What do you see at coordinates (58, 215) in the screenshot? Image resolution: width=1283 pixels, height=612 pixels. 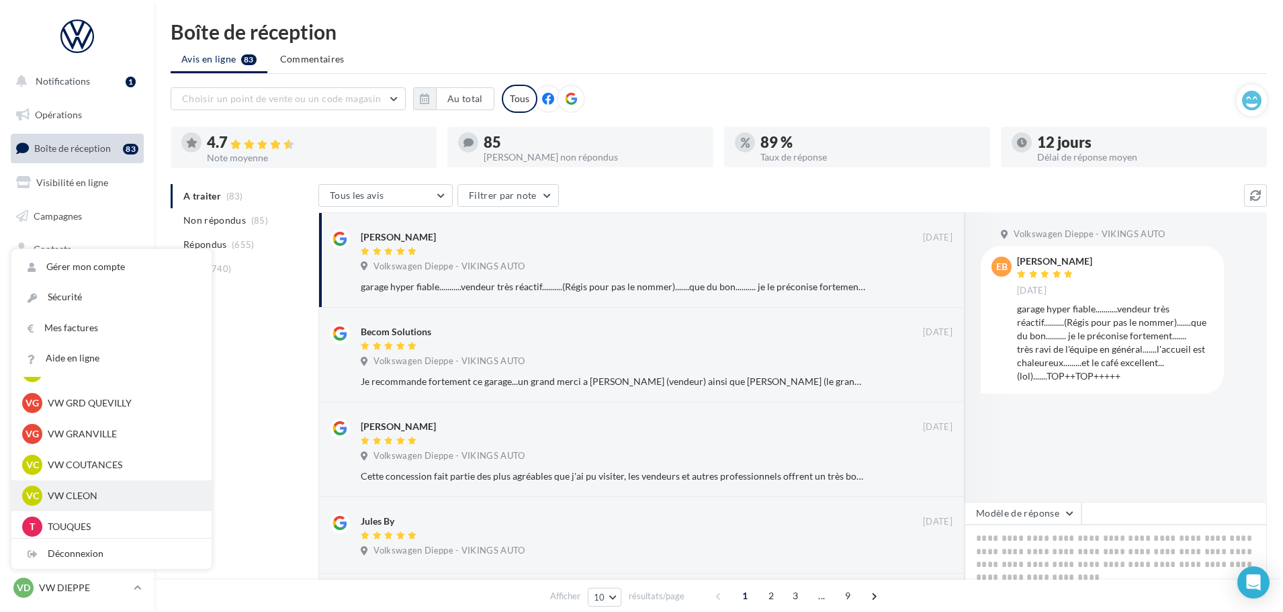 I see `span: Campagnes` at bounding box center [58, 215].